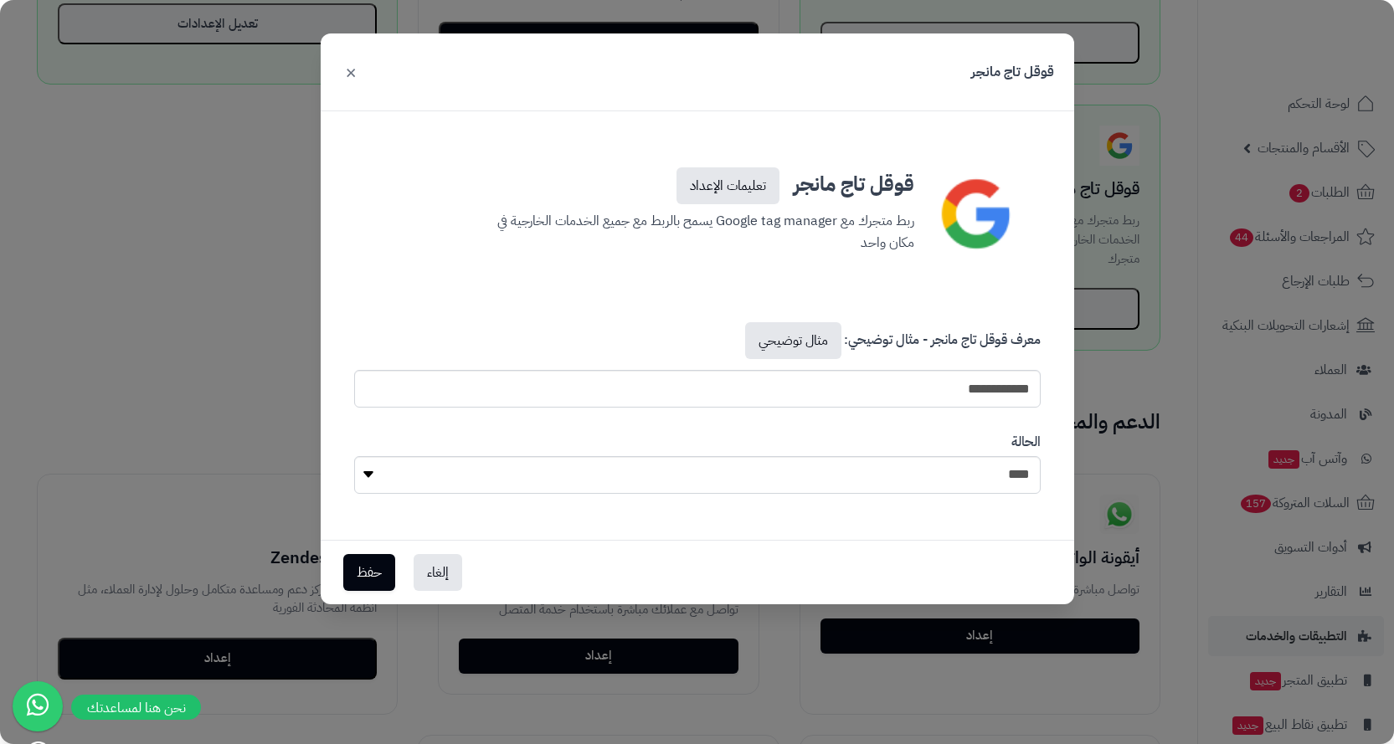  I want to click on img: google-icon.png, so click(975, 213).